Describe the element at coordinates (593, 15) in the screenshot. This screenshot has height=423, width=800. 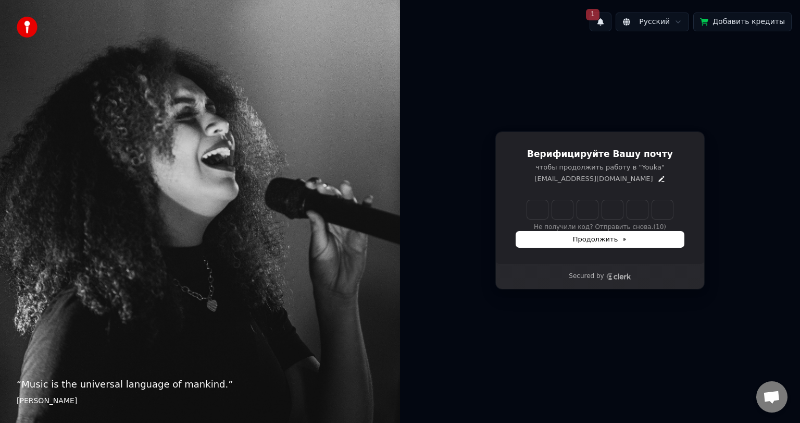
I see `span: 1` at that location.